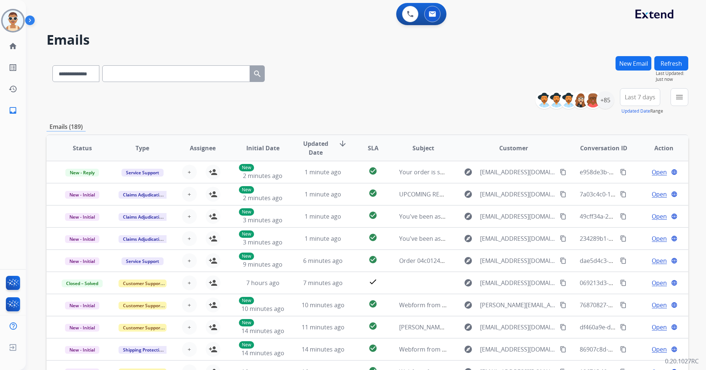 Image resolution: width=706 pixels, height=370 pixels. I want to click on span: Updated Date, so click(316, 148).